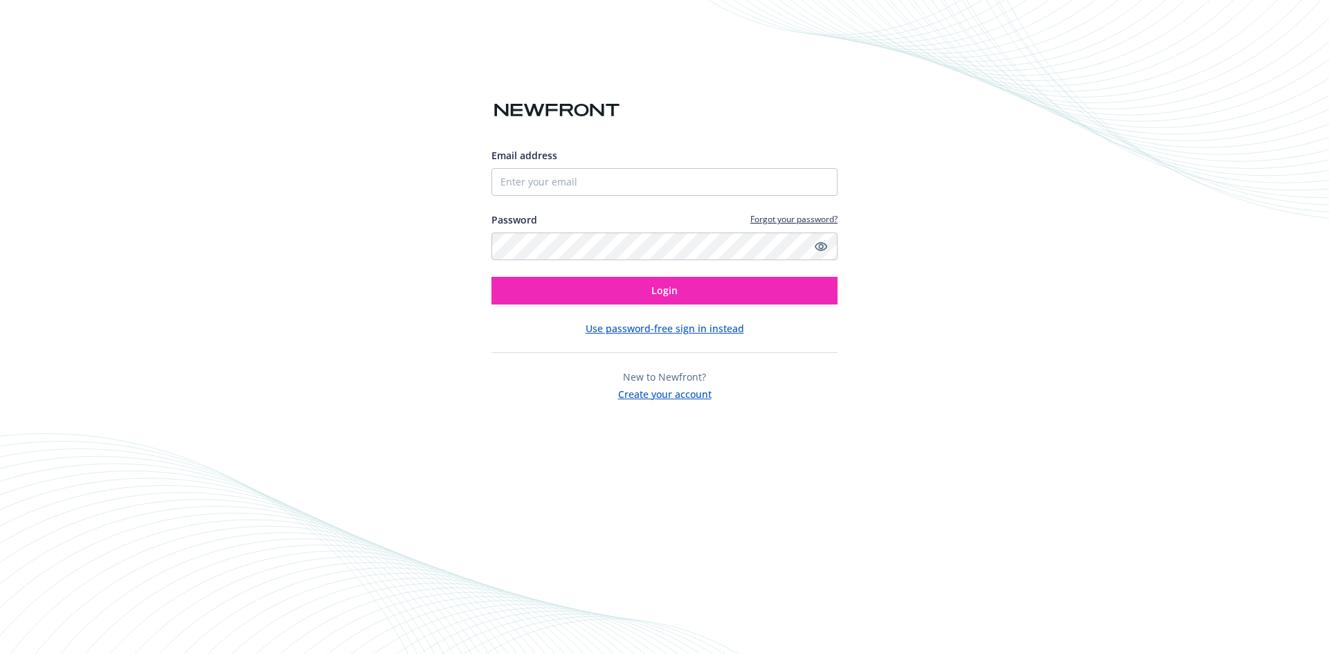 The image size is (1329, 654). Describe the element at coordinates (665, 182) in the screenshot. I see `input: Enter your email` at that location.